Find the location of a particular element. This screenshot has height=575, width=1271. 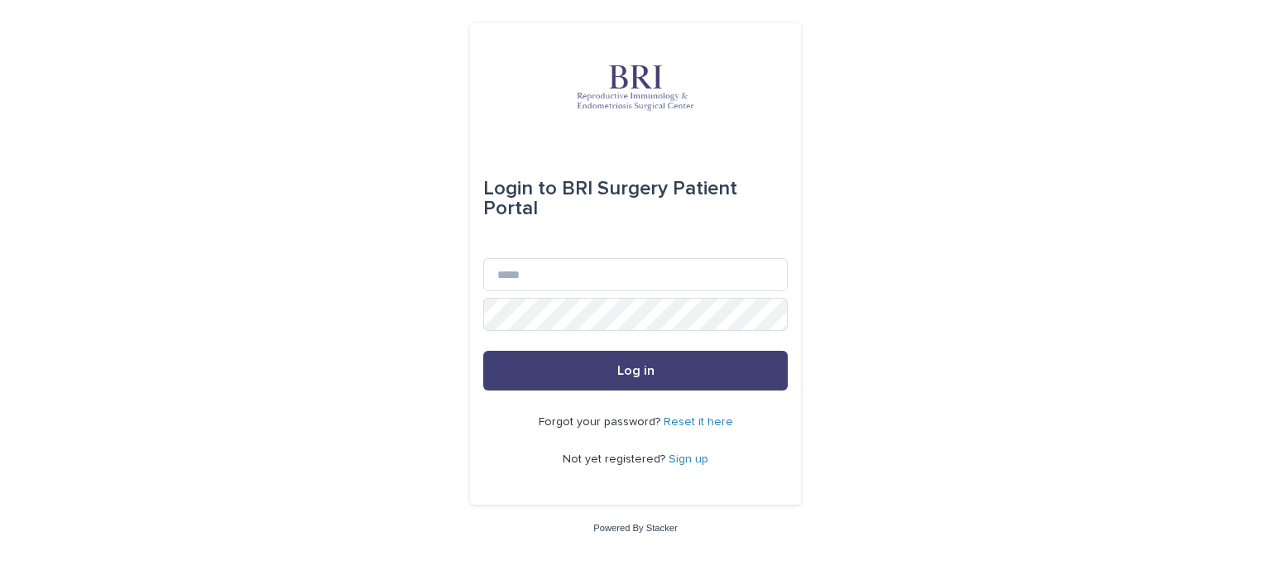

a: Sign up is located at coordinates (688, 459).